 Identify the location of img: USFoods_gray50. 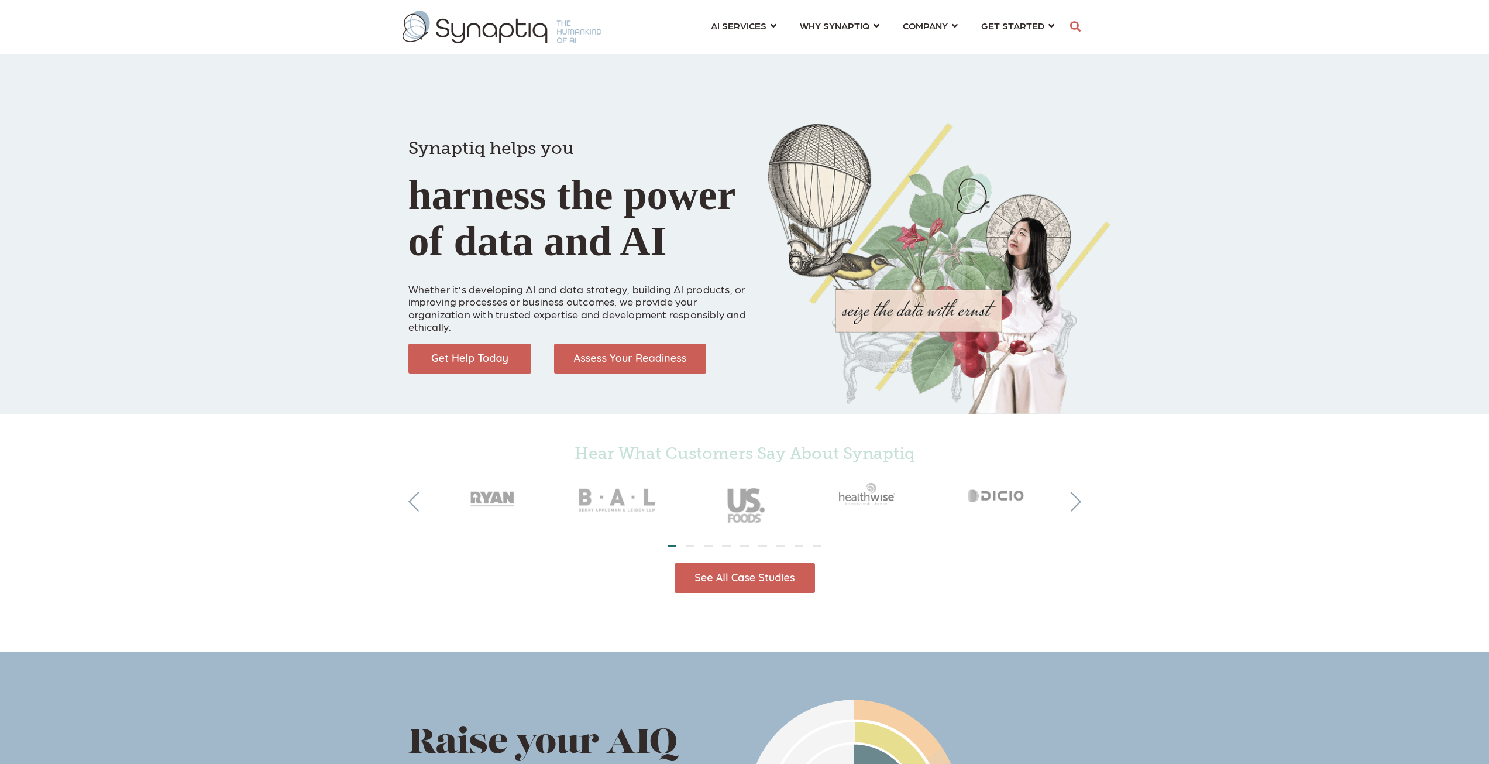
(745, 501).